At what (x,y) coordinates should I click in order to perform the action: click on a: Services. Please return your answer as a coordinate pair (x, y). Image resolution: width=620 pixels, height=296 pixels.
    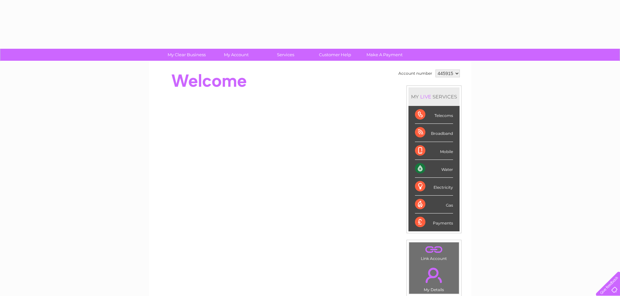
    Looking at the image, I should click on (285, 55).